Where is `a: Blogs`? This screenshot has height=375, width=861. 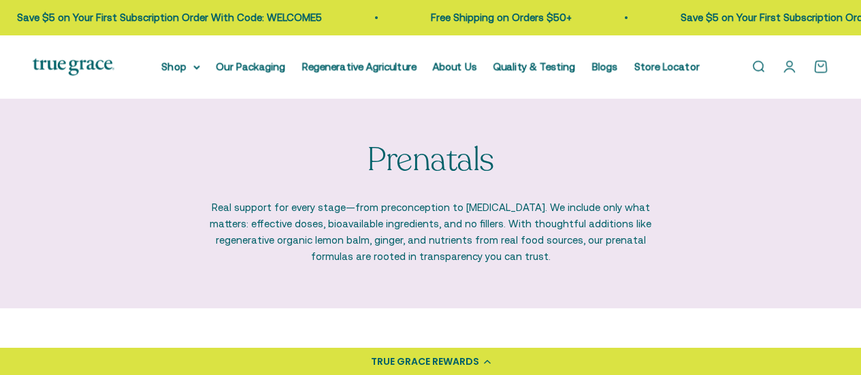 a: Blogs is located at coordinates (605, 66).